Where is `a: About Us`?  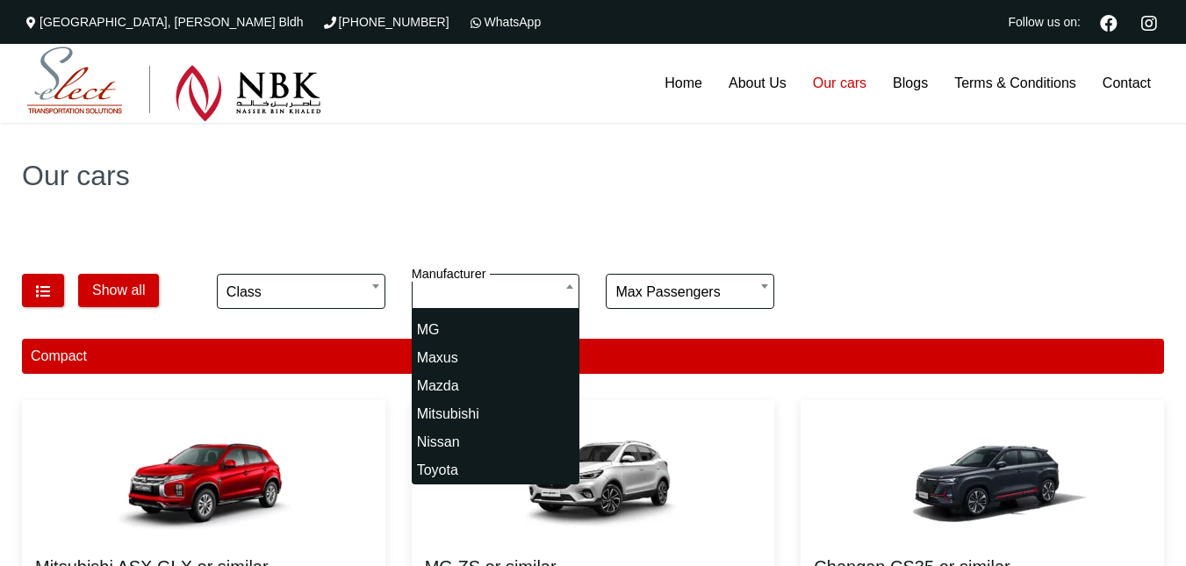
a: About Us is located at coordinates (758, 83).